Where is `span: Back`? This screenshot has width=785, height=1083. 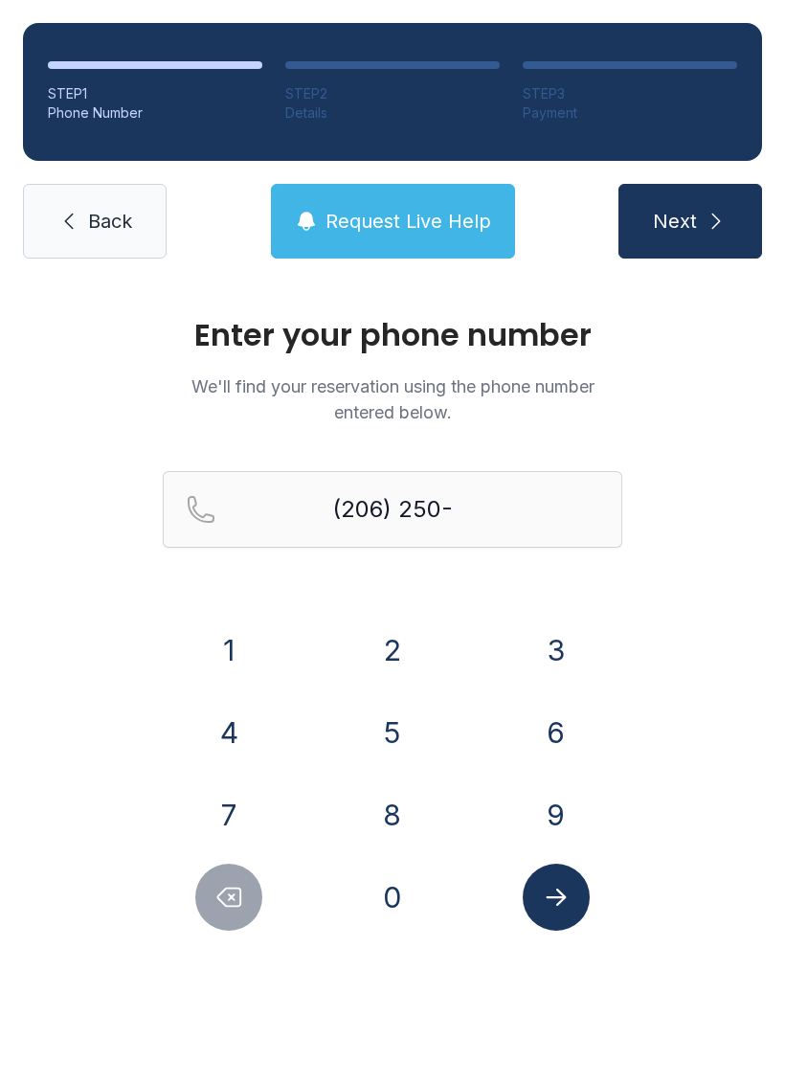 span: Back is located at coordinates (110, 221).